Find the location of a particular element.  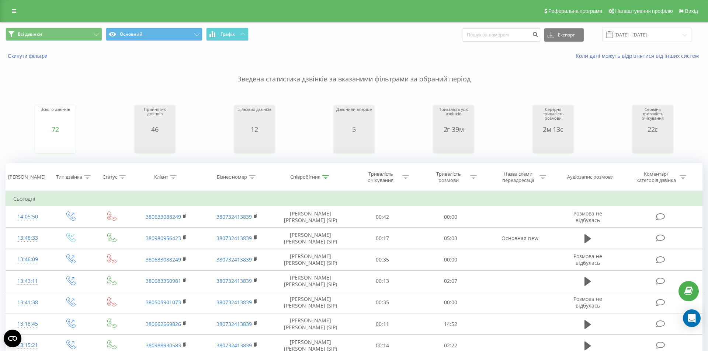

button: Експорт is located at coordinates (564, 35).